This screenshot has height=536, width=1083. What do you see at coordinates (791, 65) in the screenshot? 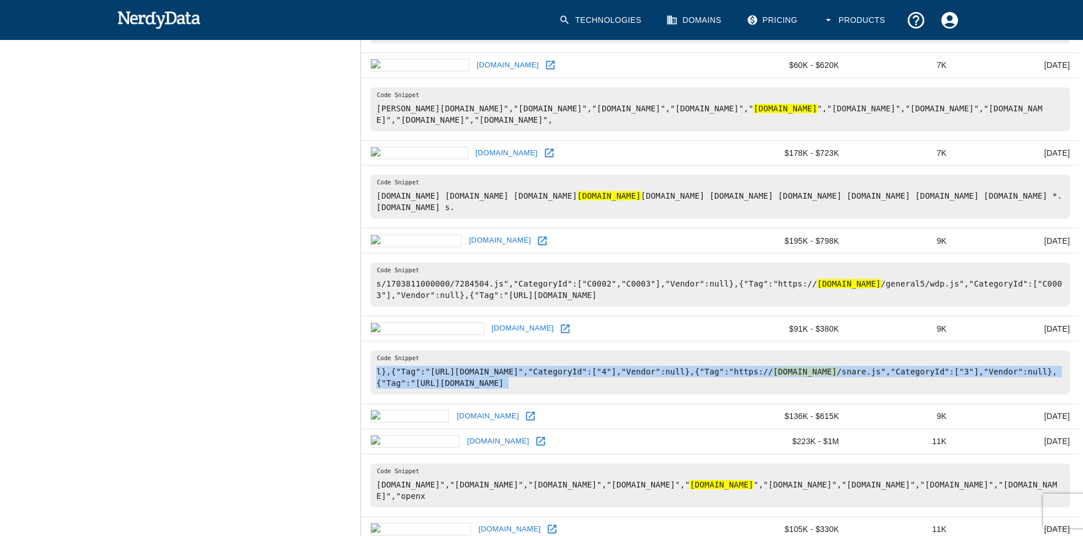
I see `td: $60K - $620K` at bounding box center [791, 65].